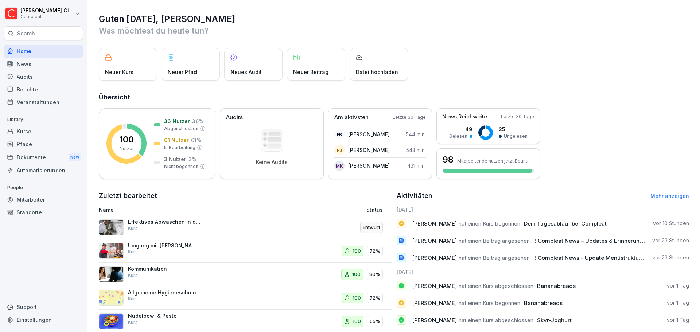  What do you see at coordinates (245, 275) in the screenshot?
I see `a: KommunikationKurs10080%` at bounding box center [245, 275].